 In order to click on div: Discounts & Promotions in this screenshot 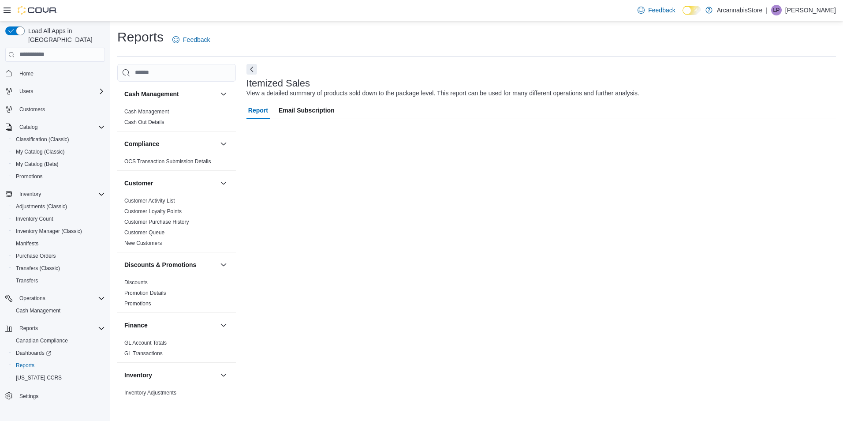, I will do `click(176, 294)`.